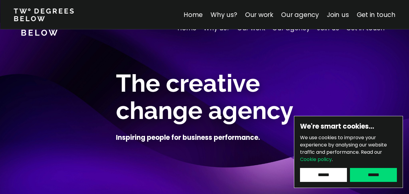 This screenshot has height=194, width=409. What do you see at coordinates (348, 126) in the screenshot?
I see `h6: We're smart cookies…` at bounding box center [348, 126].